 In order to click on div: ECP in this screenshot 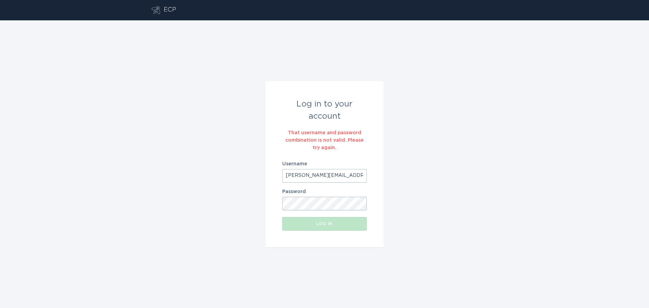, I will do `click(170, 10)`.